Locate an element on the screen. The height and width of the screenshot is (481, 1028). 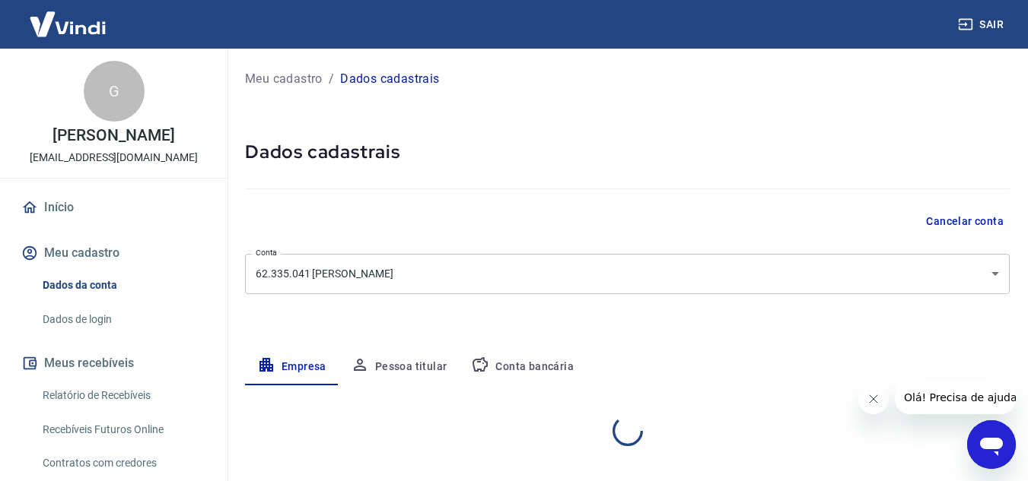
p: Dados cadastrais is located at coordinates (389, 79).